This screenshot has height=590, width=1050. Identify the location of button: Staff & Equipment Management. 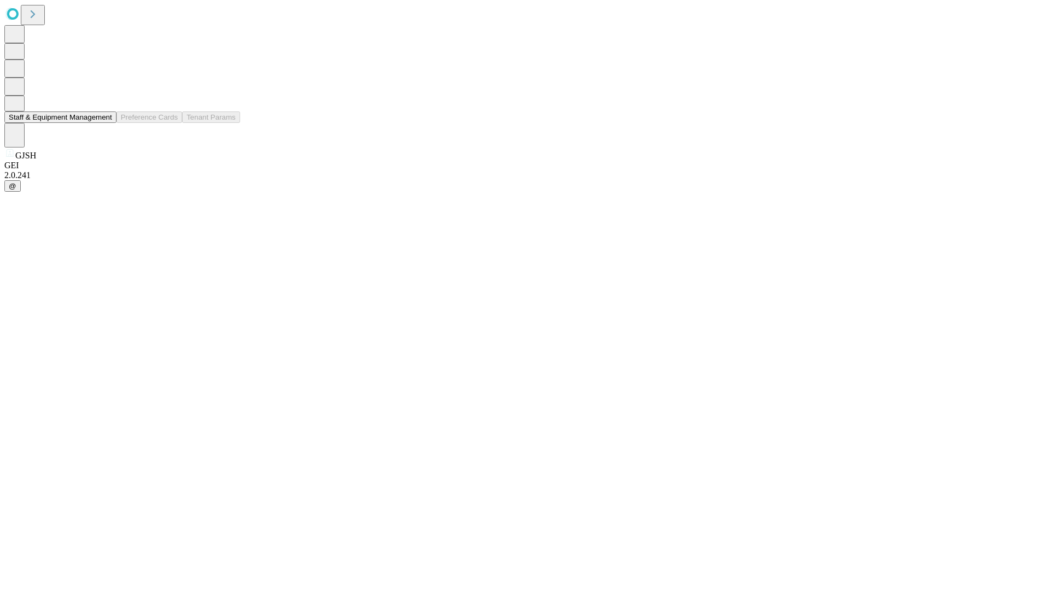
(60, 117).